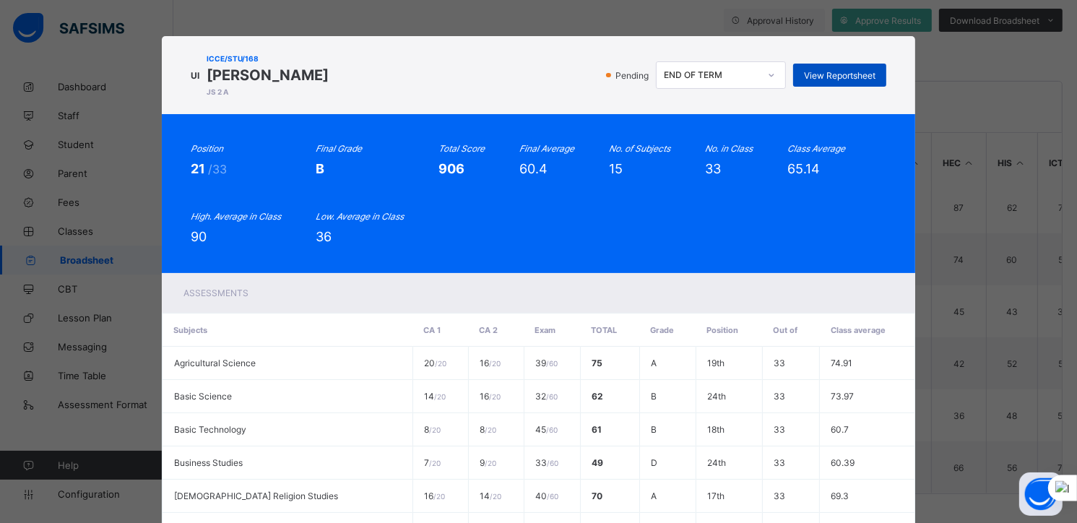 The height and width of the screenshot is (523, 1077). I want to click on span: 61, so click(597, 429).